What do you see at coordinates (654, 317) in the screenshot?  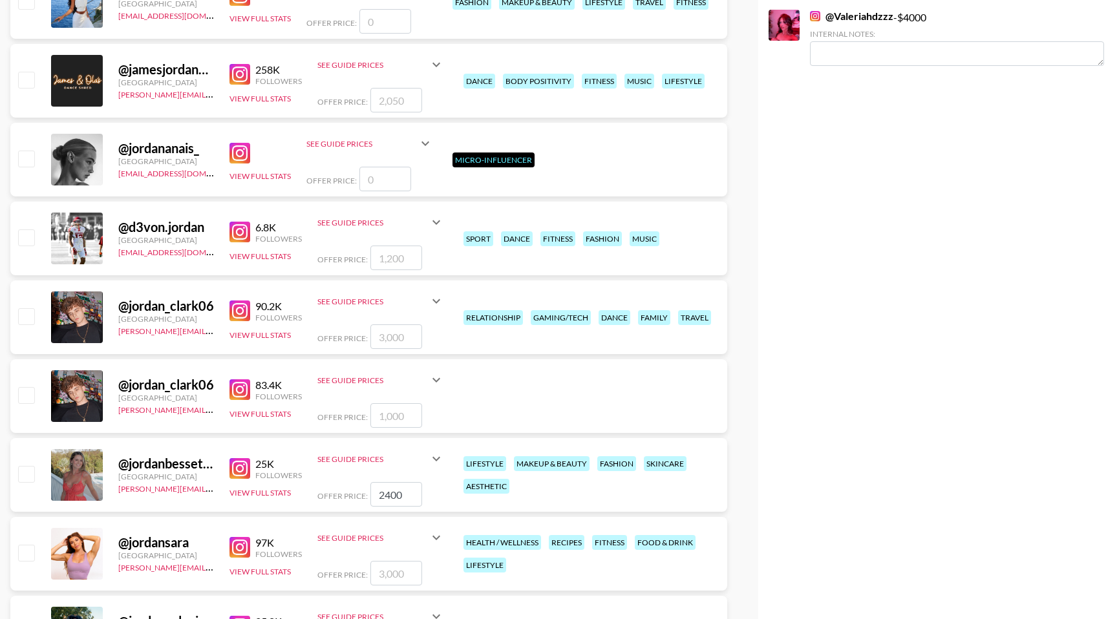 I see `div: family` at bounding box center [654, 317].